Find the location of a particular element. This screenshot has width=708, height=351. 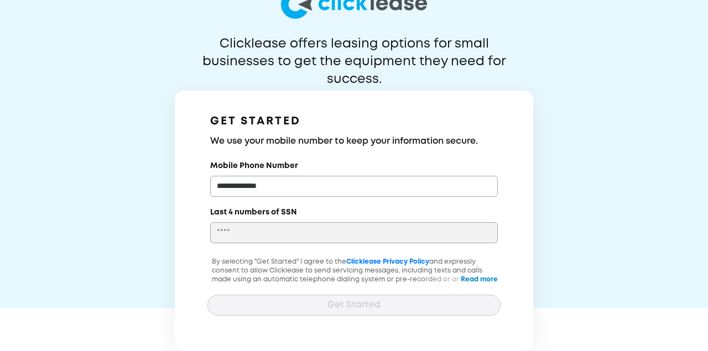

p: By selecting "Get Started" I agree to the and expressly consent to allow Clicklease to send servi... is located at coordinates (354, 284).